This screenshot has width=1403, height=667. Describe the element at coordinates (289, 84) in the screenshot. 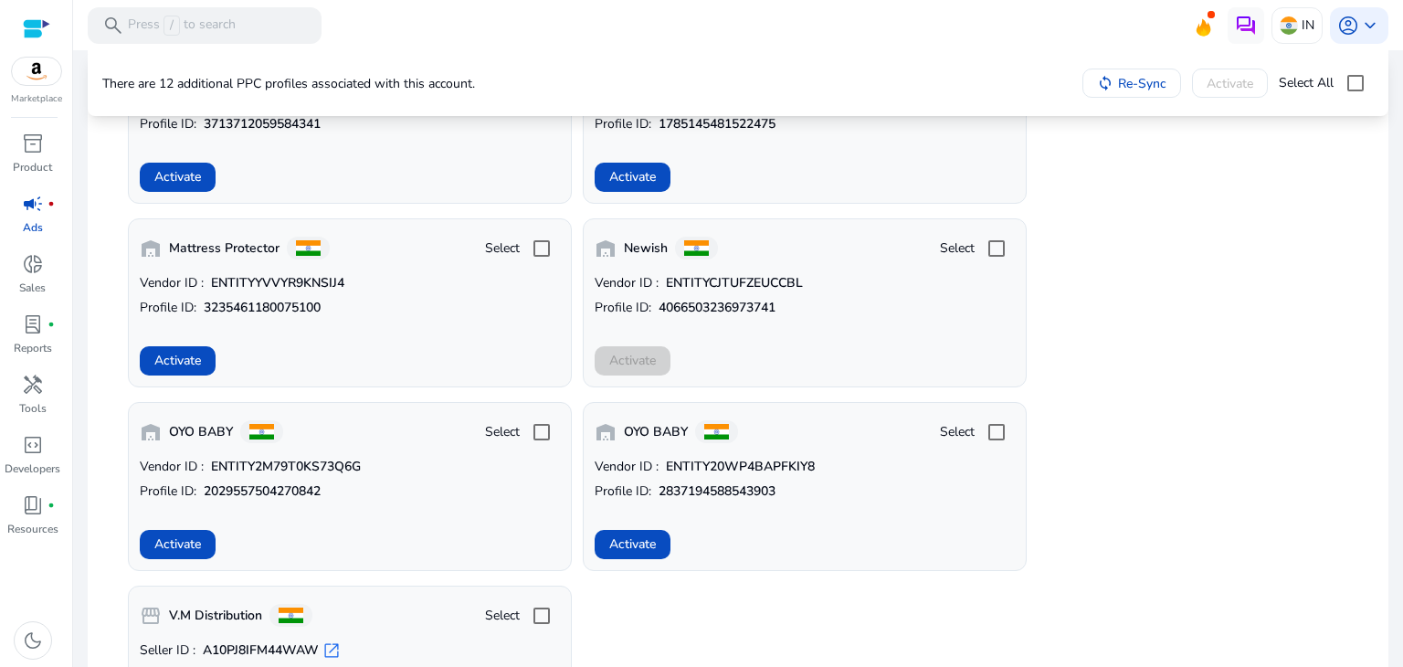

I see `p: There are 12 additional PPC profiles associated with this account.` at that location.